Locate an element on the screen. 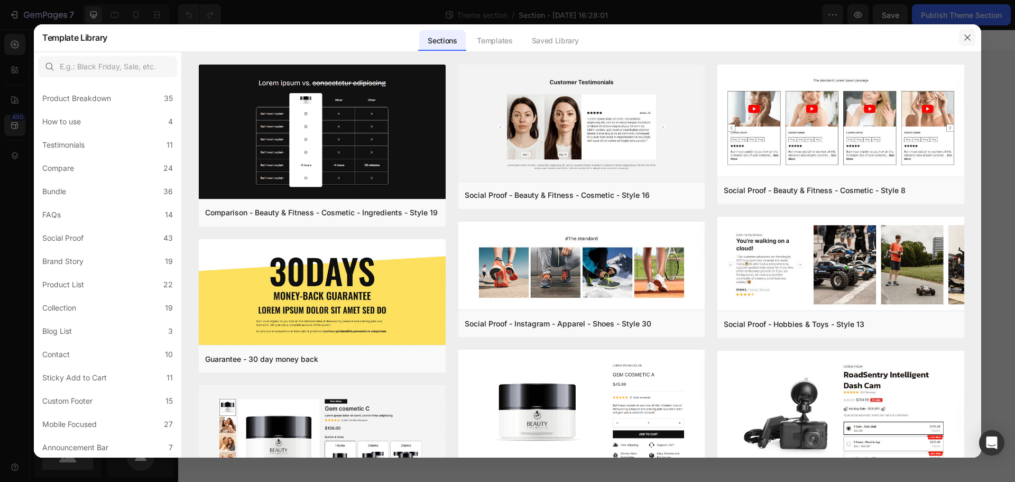 The width and height of the screenshot is (1015, 482). img: sp13.png is located at coordinates (841, 264).